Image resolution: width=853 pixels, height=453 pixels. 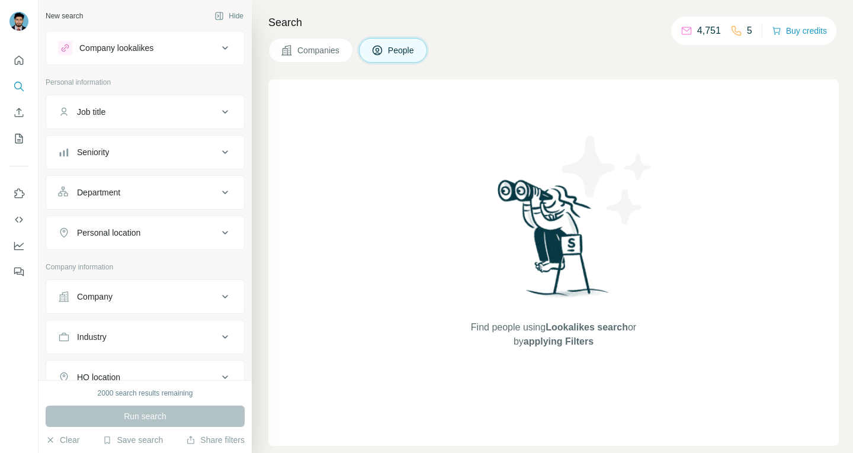 What do you see at coordinates (145, 297) in the screenshot?
I see `button: Company` at bounding box center [145, 297].